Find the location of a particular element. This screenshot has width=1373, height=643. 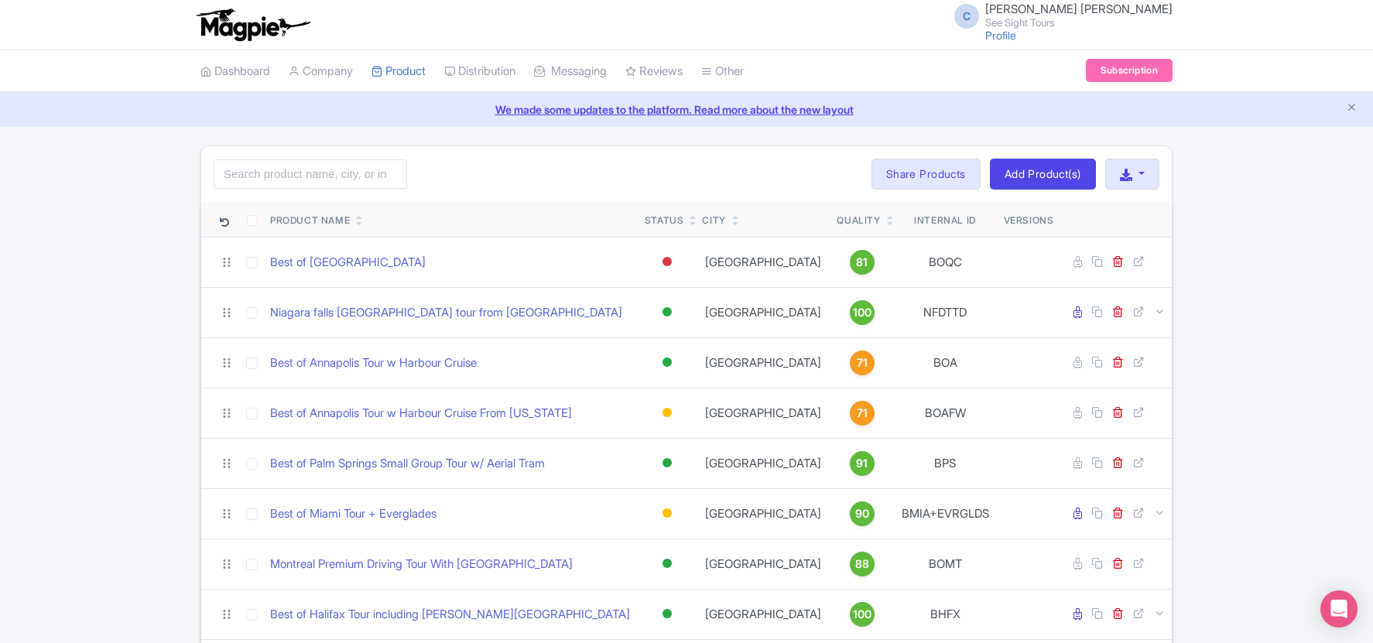

a: Reviews is located at coordinates (654, 71).